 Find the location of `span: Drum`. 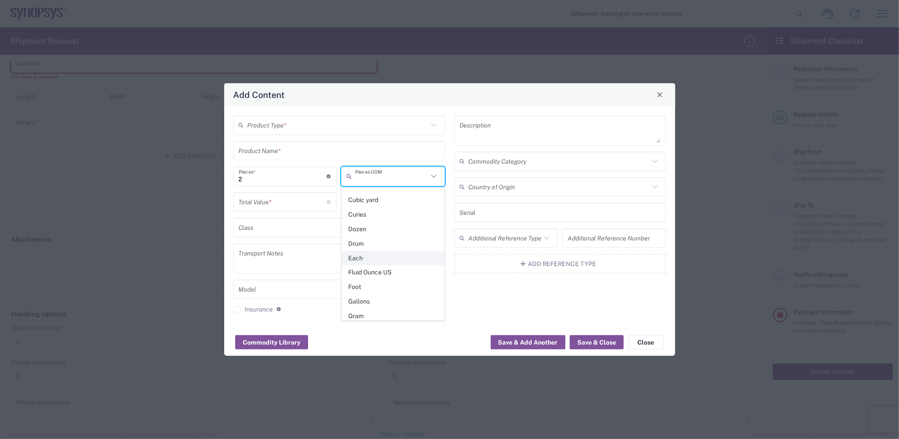

span: Drum is located at coordinates (393, 244).